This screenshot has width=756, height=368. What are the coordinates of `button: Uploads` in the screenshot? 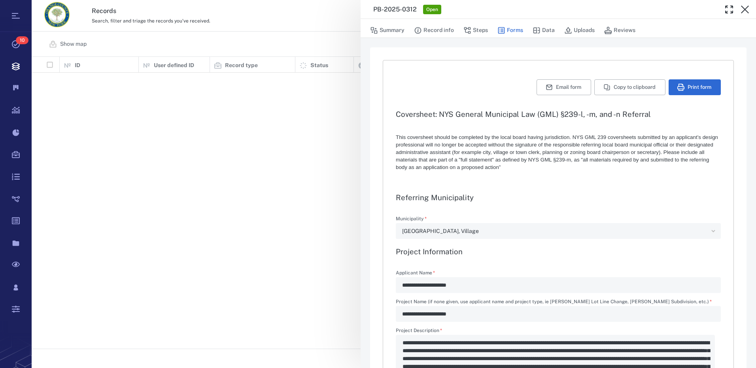 It's located at (579, 30).